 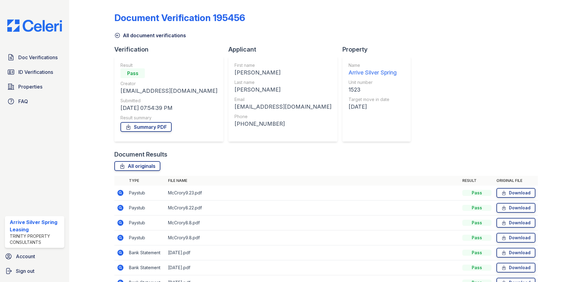 What do you see at coordinates (169, 118) in the screenshot?
I see `div: Result summary` at bounding box center [169, 118].